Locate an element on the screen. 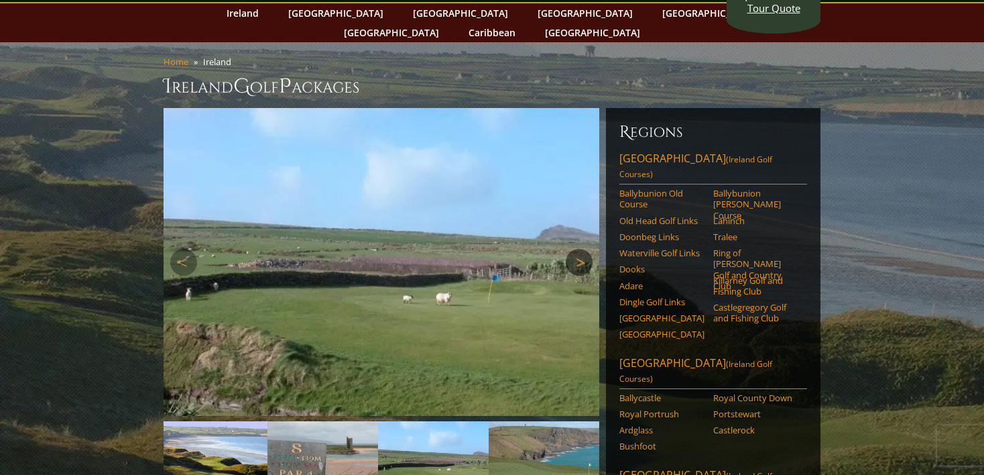 Image resolution: width=984 pixels, height=475 pixels. a: Royal Portrush is located at coordinates (662, 414).